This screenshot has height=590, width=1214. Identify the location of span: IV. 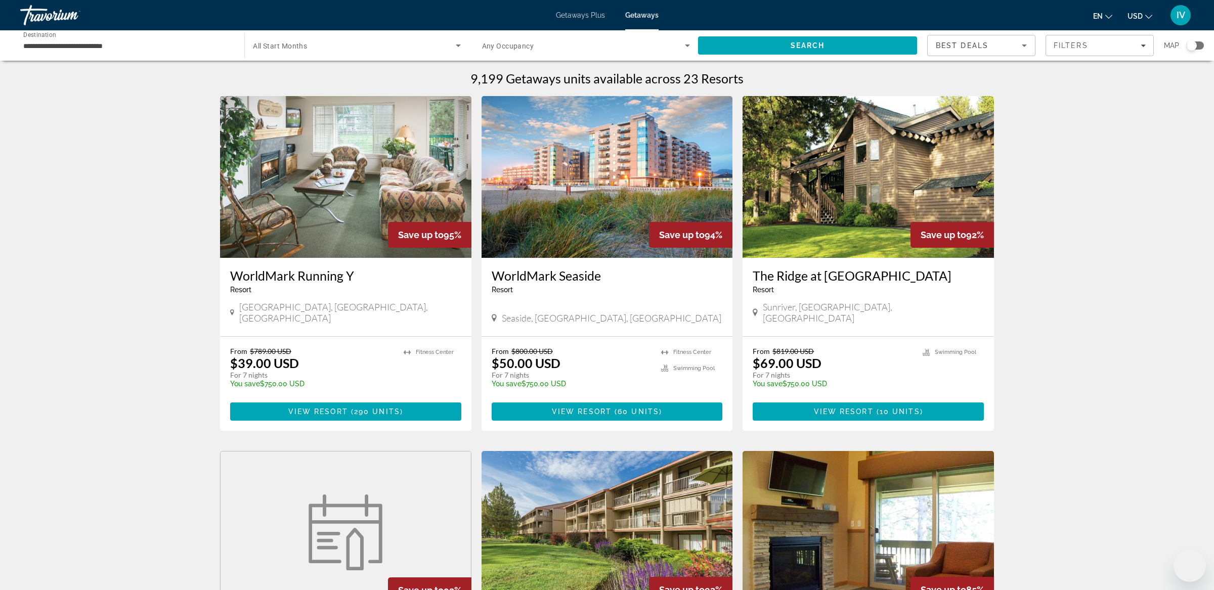
(1180, 15).